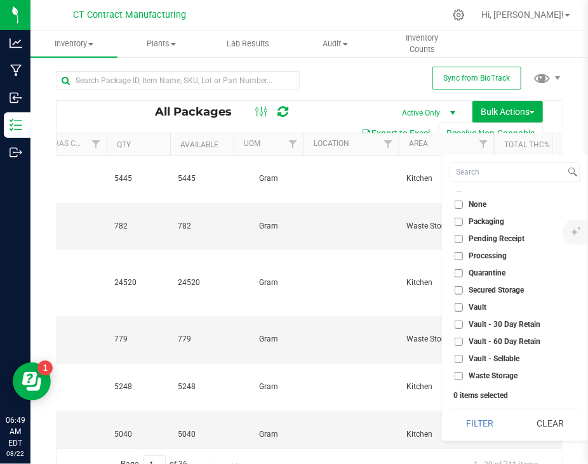 This screenshot has height=464, width=588. Describe the element at coordinates (161, 44) in the screenshot. I see `a: Plants` at that location.